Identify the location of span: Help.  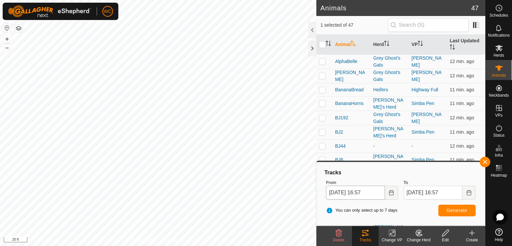
(498, 240).